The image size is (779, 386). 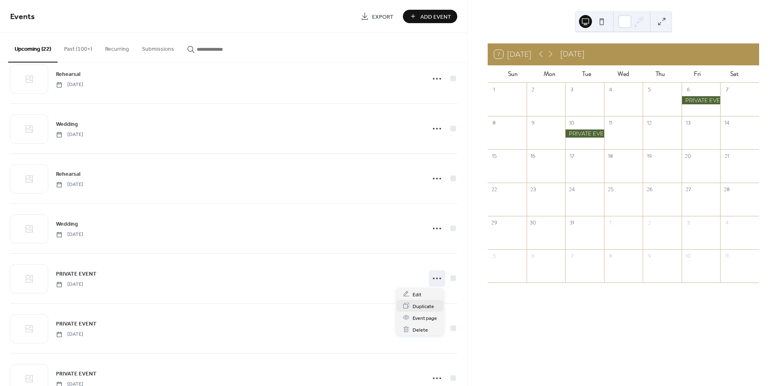 What do you see at coordinates (660, 74) in the screenshot?
I see `div: Thu` at bounding box center [660, 74].